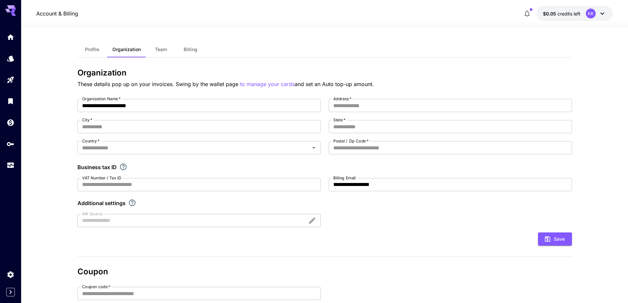 The height and width of the screenshot is (303, 628). I want to click on div: Usage, so click(11, 165).